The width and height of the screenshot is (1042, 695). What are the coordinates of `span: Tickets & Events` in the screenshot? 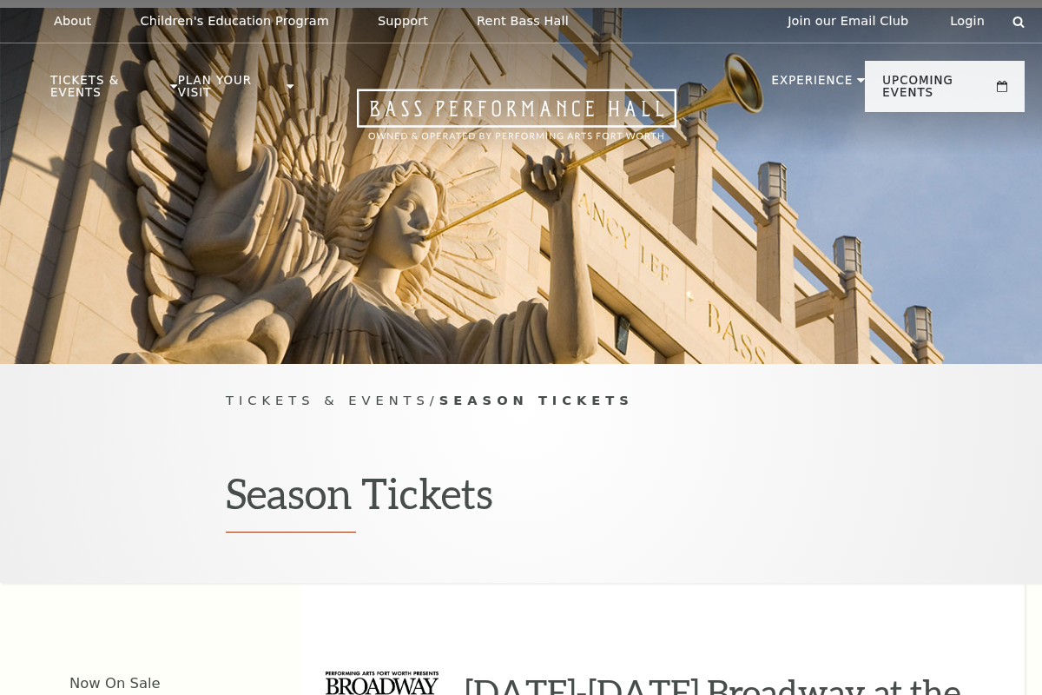 It's located at (327, 400).